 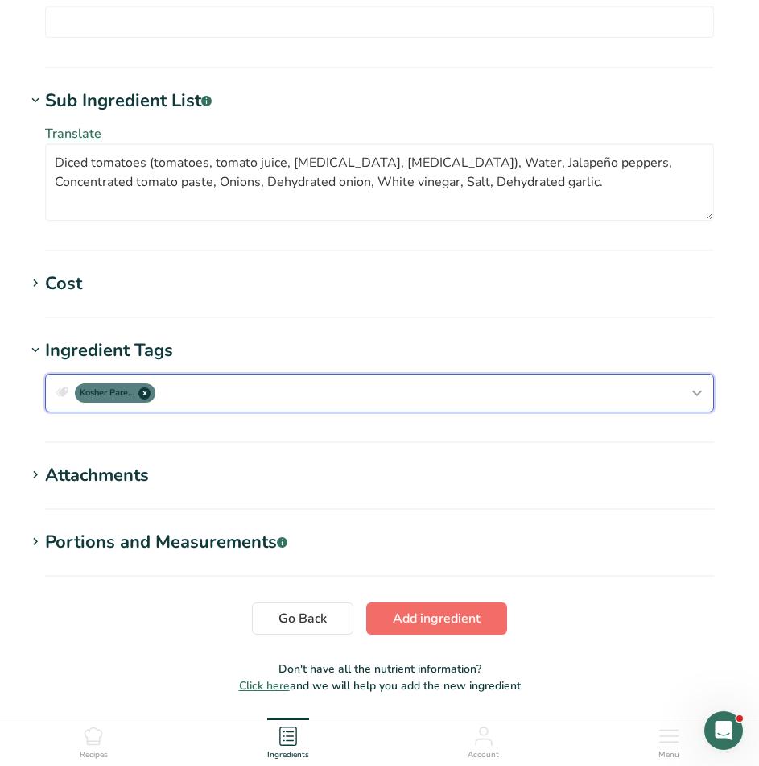 I want to click on span: Click here, so click(x=264, y=685).